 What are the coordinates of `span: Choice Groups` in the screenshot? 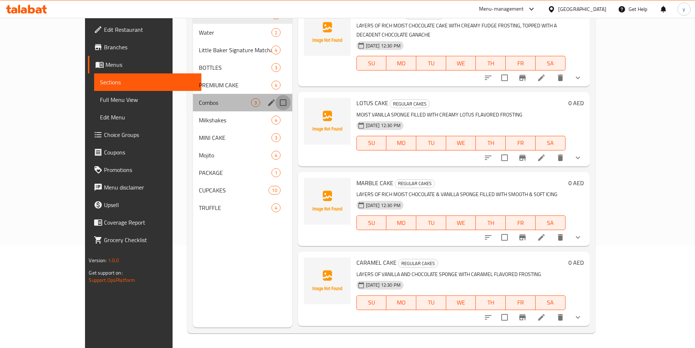 It's located at (150, 135).